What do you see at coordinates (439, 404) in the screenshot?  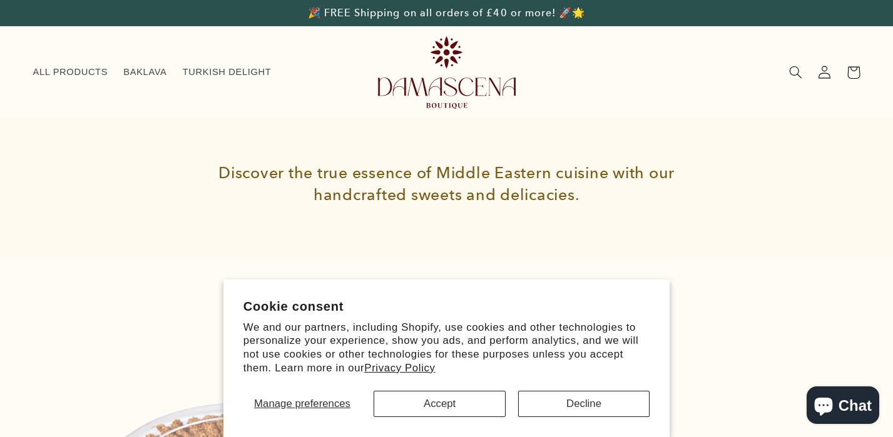 I see `button: Accept` at bounding box center [439, 404].